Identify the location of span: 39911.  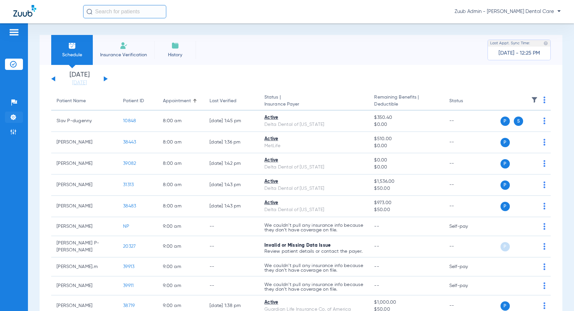
(128, 285).